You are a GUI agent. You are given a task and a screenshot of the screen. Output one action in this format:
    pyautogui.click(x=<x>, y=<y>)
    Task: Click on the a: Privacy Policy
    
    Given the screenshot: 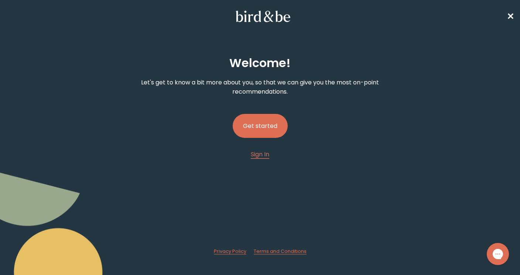 What is the action you would take?
    pyautogui.click(x=230, y=252)
    